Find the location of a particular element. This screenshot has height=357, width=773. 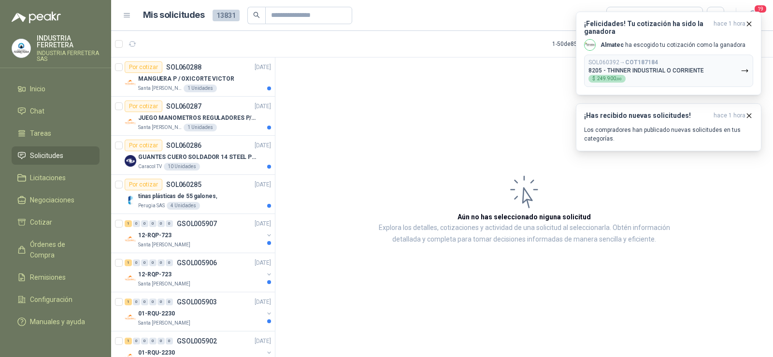

a: Configuración is located at coordinates (56, 300).